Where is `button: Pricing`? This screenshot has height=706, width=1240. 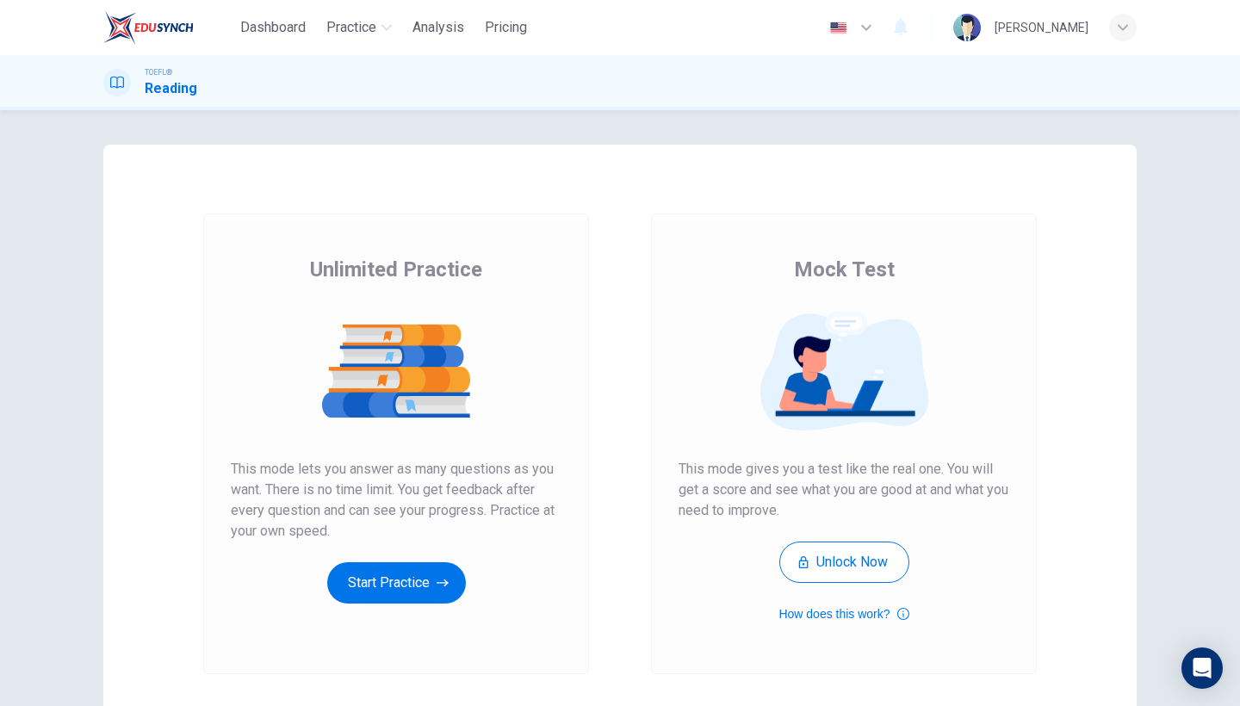 button: Pricing is located at coordinates (506, 28).